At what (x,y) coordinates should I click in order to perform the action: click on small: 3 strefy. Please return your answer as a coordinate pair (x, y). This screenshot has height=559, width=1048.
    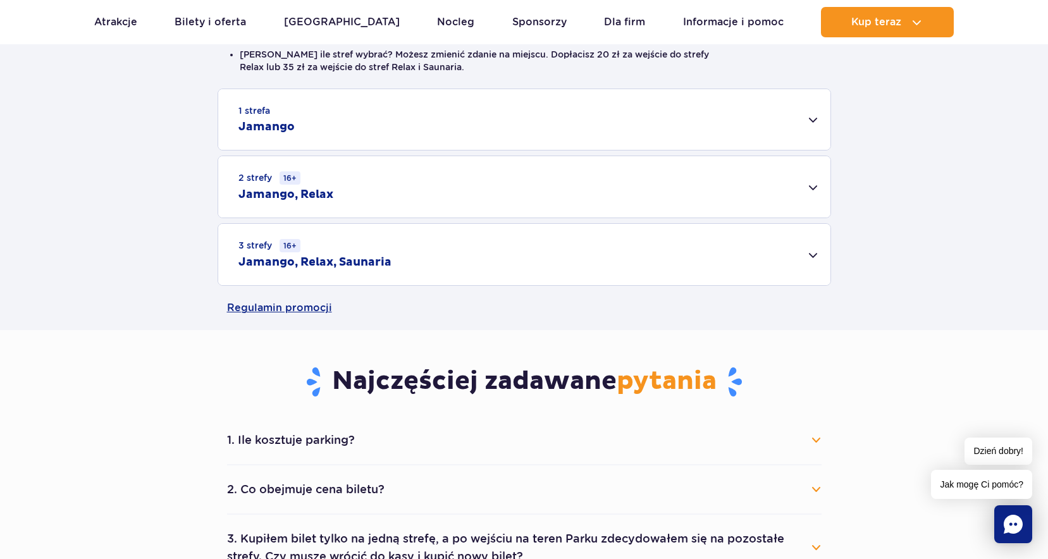
    Looking at the image, I should click on (270, 245).